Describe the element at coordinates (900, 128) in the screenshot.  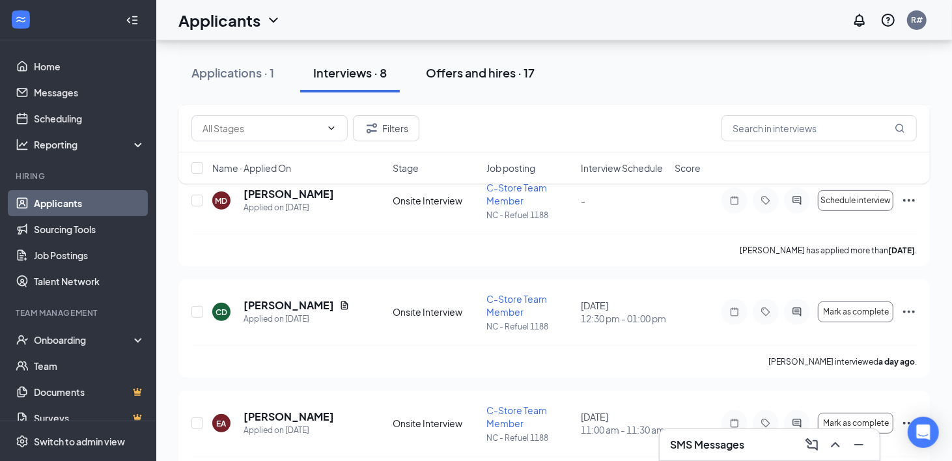
I see `svg: MagnifyingGlass` at that location.